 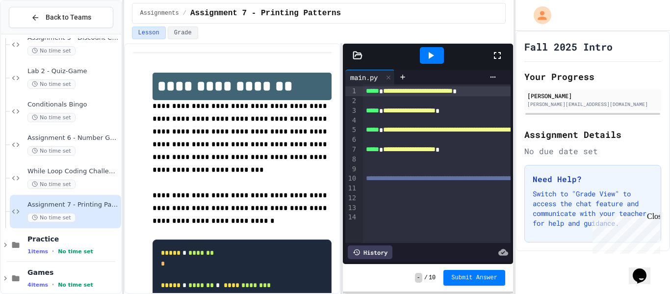 I want to click on div: 1, so click(x=351, y=91).